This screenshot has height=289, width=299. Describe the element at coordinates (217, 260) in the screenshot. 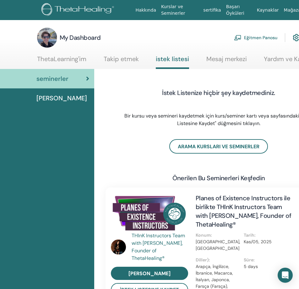

I see `p: Diller) :` at that location.